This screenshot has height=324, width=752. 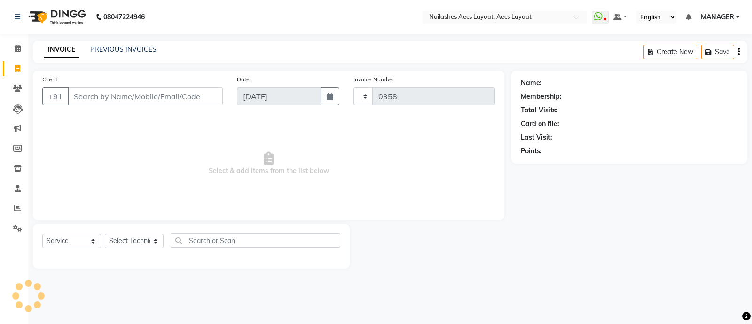 What do you see at coordinates (124, 17) in the screenshot?
I see `b: 08047224946` at bounding box center [124, 17].